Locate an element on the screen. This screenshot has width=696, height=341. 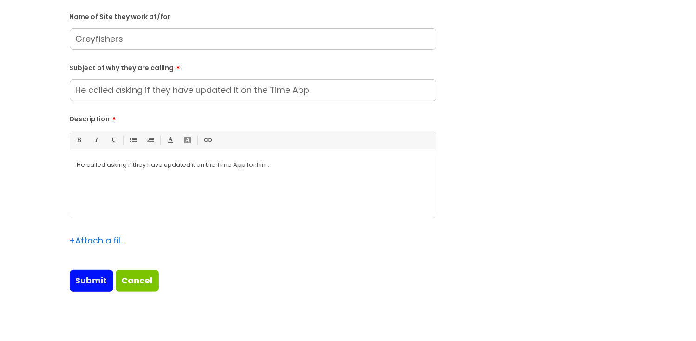
div: Attach a file is located at coordinates (98, 241).